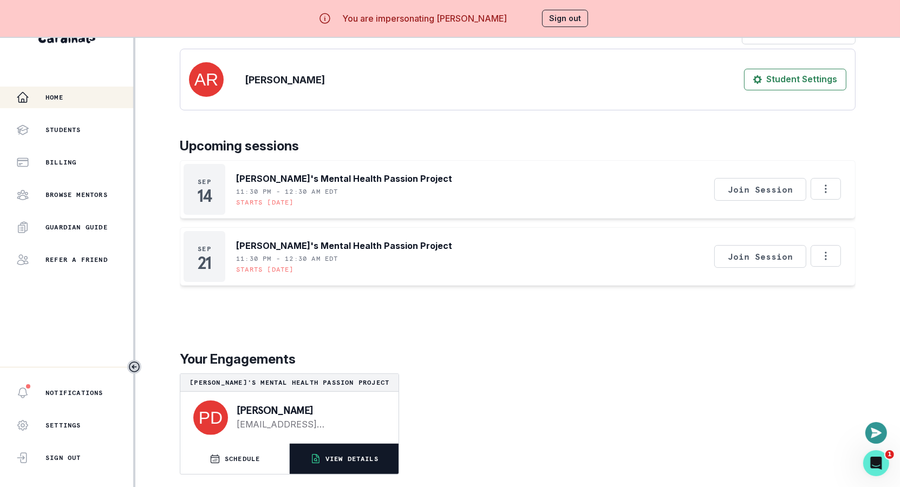 The image size is (900, 487). I want to click on p: Home, so click(54, 97).